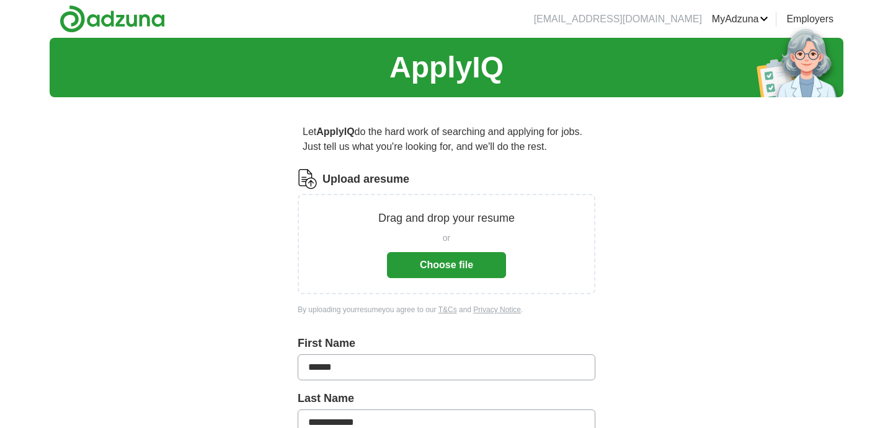  I want to click on img: CV Icon, so click(307, 179).